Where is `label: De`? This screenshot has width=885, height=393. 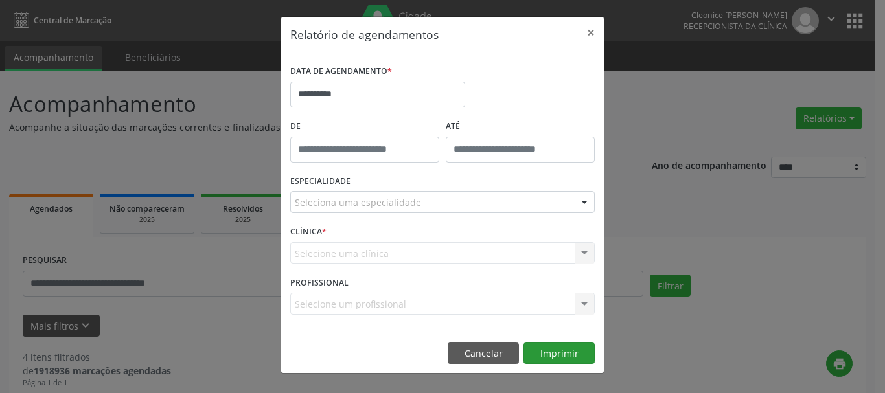 label: De is located at coordinates (365, 126).